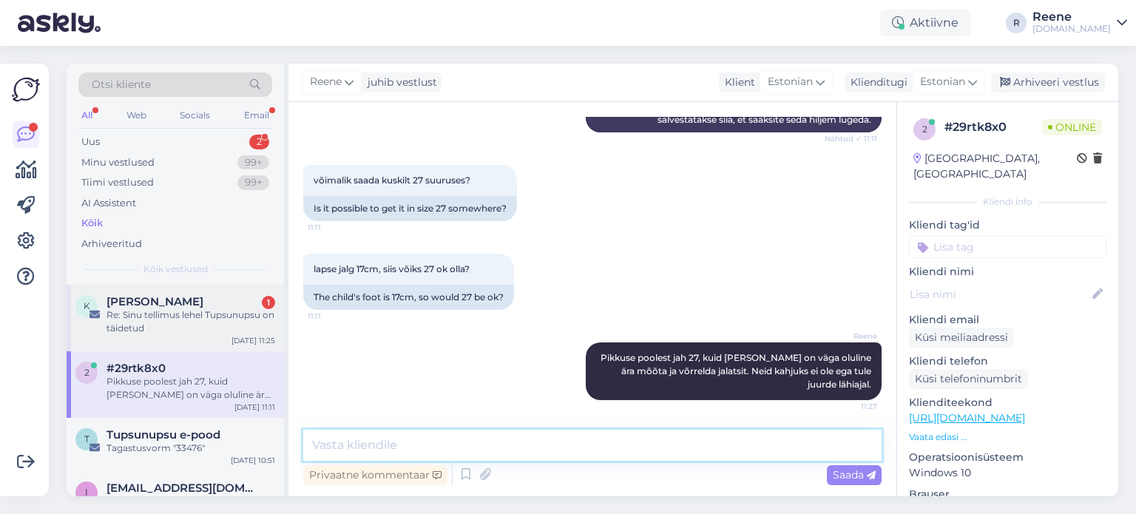 The image size is (1136, 514). What do you see at coordinates (399, 82) in the screenshot?
I see `div: juhib vestlust` at bounding box center [399, 82].